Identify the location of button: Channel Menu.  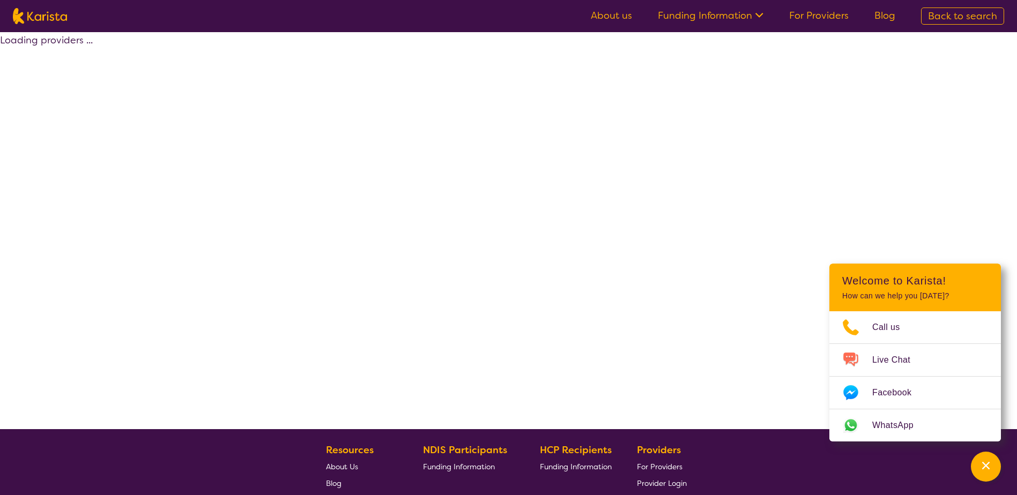
(986, 467).